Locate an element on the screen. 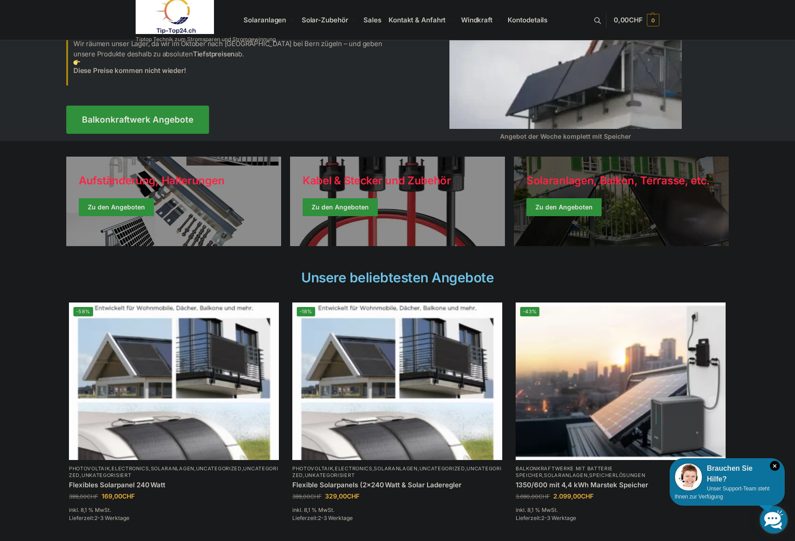  img: Balkon-Terrassen-Kraftwerke 10 is located at coordinates (620, 381).